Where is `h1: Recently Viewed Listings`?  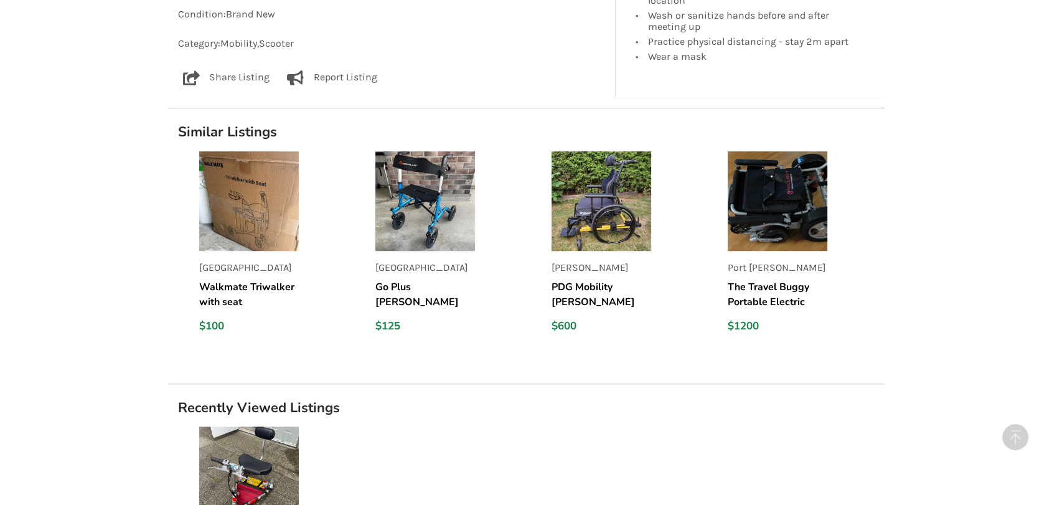
h1: Recently Viewed Listings is located at coordinates (526, 408).